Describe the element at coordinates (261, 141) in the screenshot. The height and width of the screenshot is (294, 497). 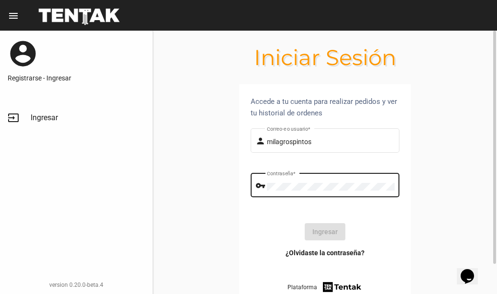
I see `mat-icon: person` at that location.